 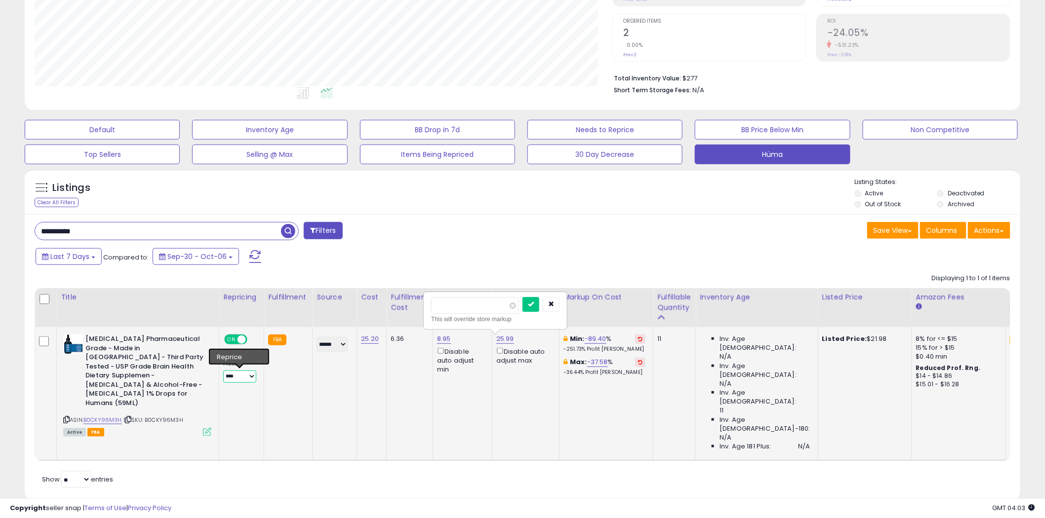 What do you see at coordinates (756, 297) in the screenshot?
I see `div: Inventory Age` at bounding box center [756, 297].